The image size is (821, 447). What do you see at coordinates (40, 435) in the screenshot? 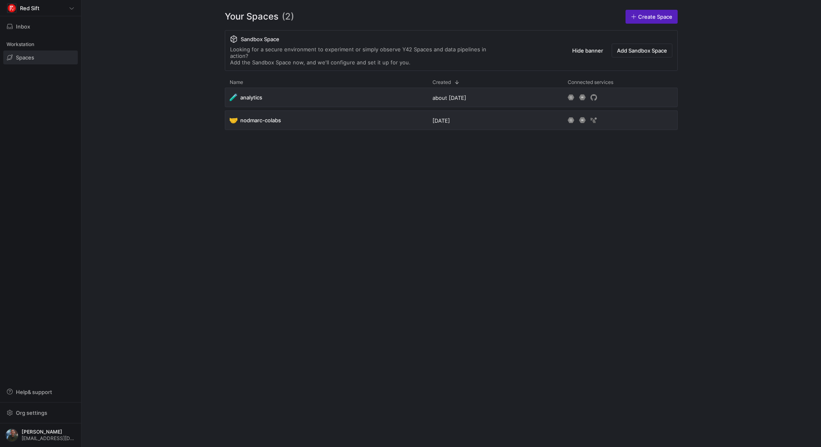
I see `button: https://storage.googleapis.com/y42-prod-data-exchange/images/6IdsliWYEjCj6ExZYNtk9pMT8U8l8YHLguyz...` at bounding box center [40, 435].